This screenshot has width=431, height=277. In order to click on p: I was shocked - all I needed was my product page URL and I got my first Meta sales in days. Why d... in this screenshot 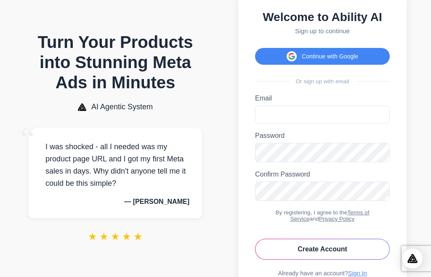, I will do `click(115, 165)`.